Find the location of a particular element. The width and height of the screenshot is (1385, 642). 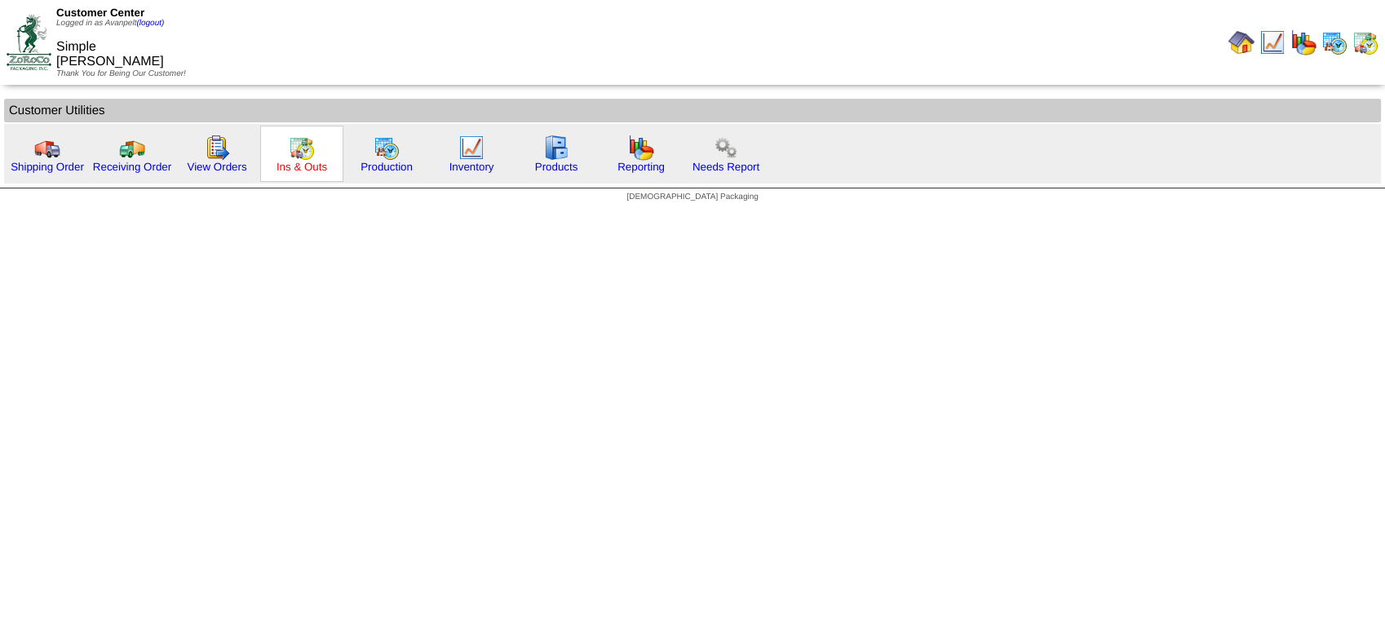

img: truck.gif is located at coordinates (47, 148).